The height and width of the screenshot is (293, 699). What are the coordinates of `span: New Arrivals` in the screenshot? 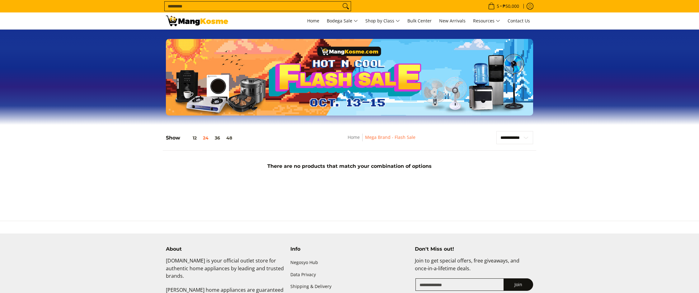 It's located at (452, 21).